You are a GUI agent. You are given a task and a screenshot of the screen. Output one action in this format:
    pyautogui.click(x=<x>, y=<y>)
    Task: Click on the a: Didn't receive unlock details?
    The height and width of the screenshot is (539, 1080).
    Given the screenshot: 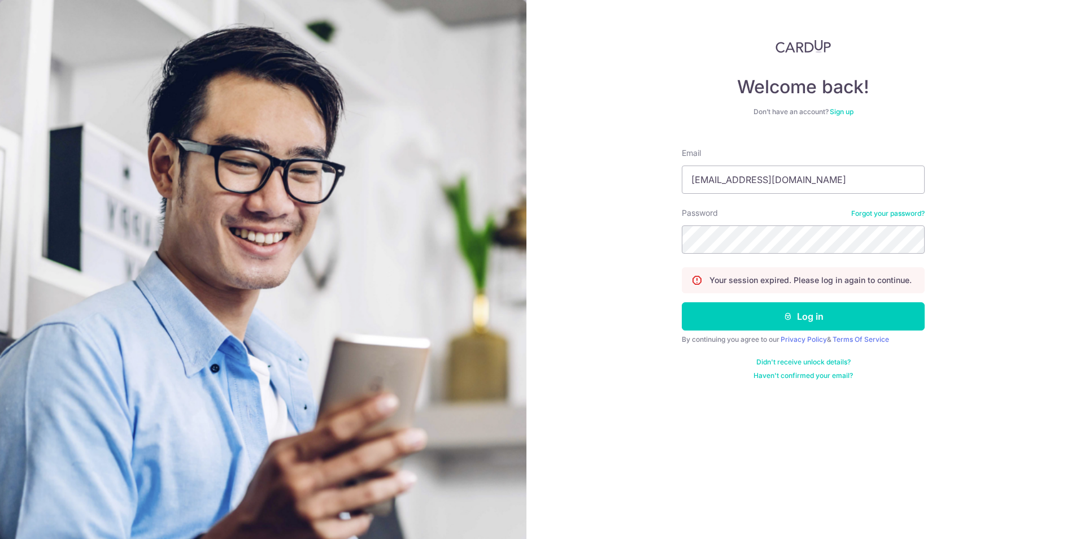 What is the action you would take?
    pyautogui.click(x=804, y=362)
    